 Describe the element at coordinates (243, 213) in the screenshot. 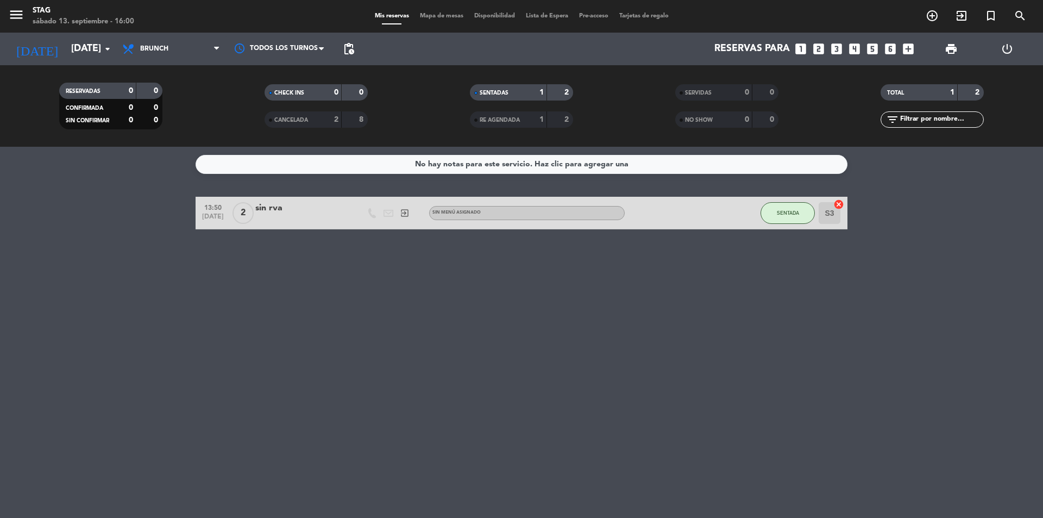

I see `span: 2` at that location.